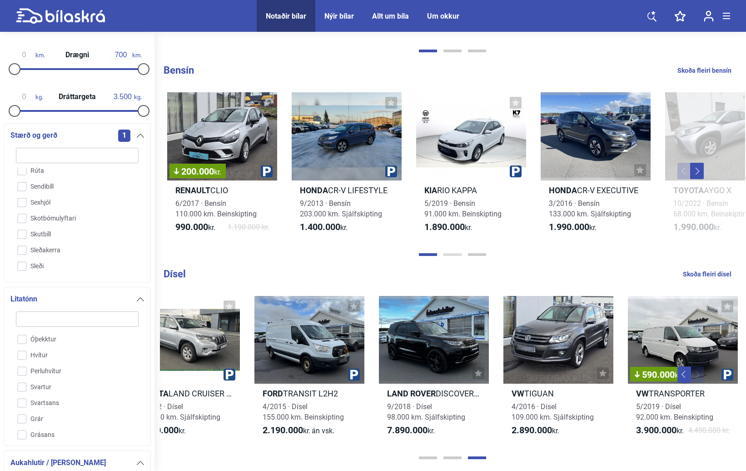  What do you see at coordinates (559, 393) in the screenshot?
I see `h2: TIGUAN` at bounding box center [559, 393].